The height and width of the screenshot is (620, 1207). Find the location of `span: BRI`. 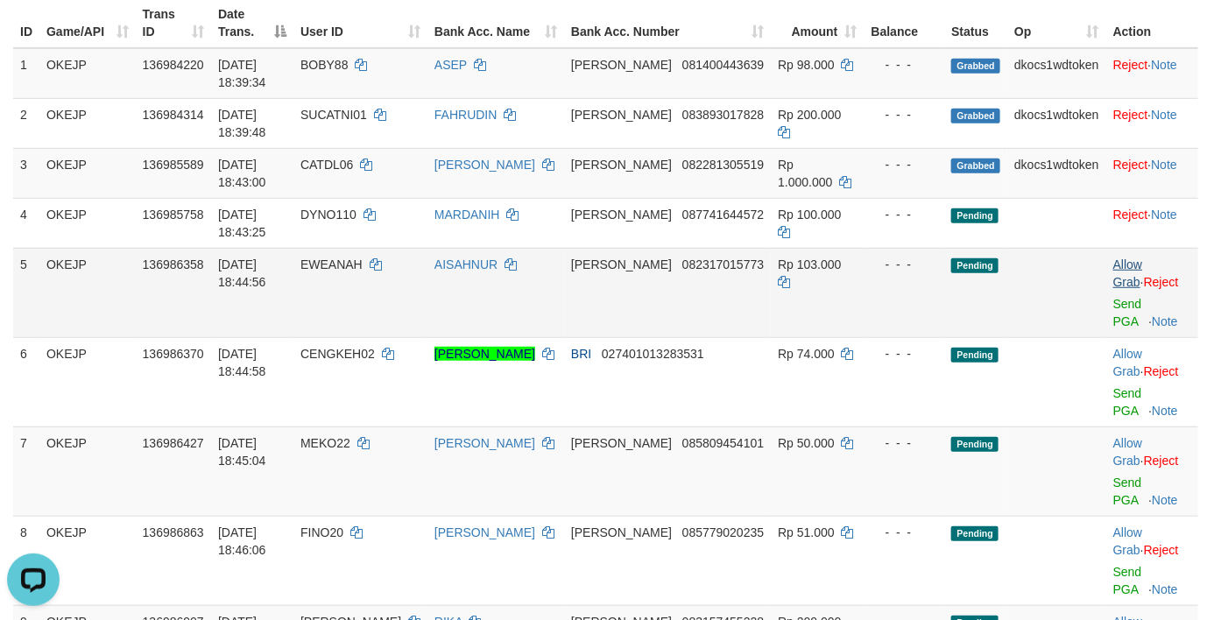

span: BRI is located at coordinates (581, 354).